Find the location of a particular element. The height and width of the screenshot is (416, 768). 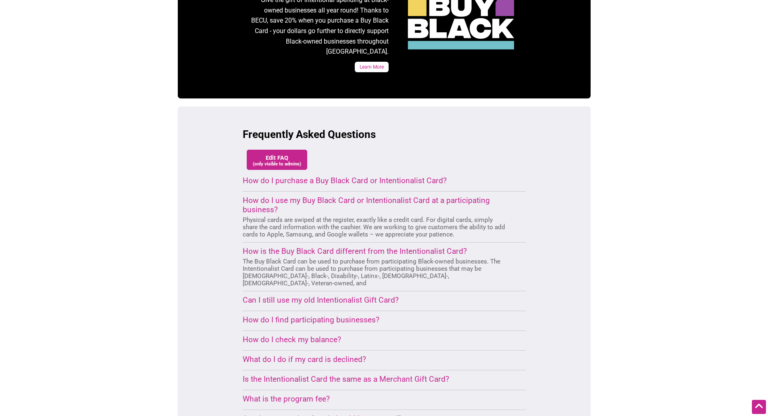

summary: What do I do if my card is declined? is located at coordinates (375, 359).